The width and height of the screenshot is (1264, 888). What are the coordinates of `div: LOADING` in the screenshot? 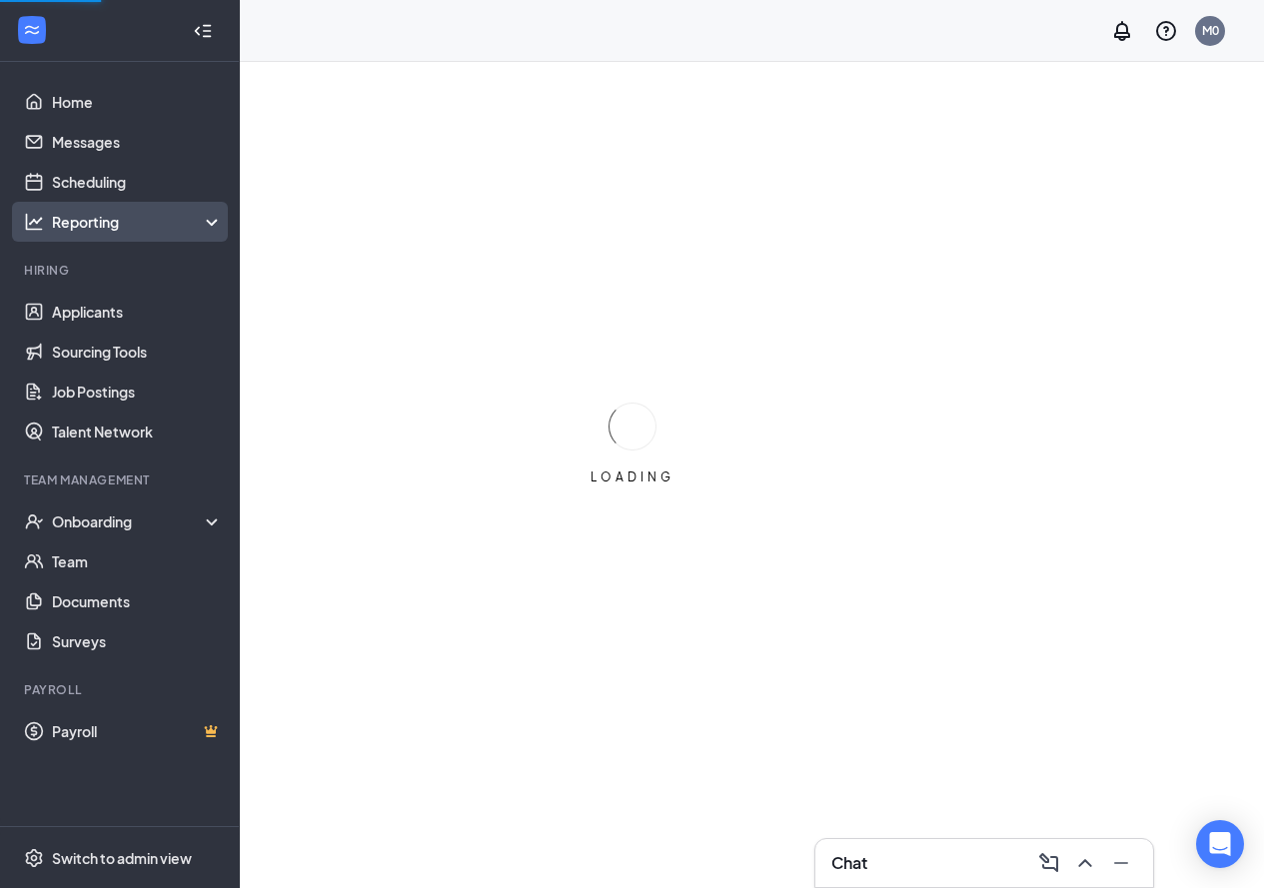 It's located at (632, 477).